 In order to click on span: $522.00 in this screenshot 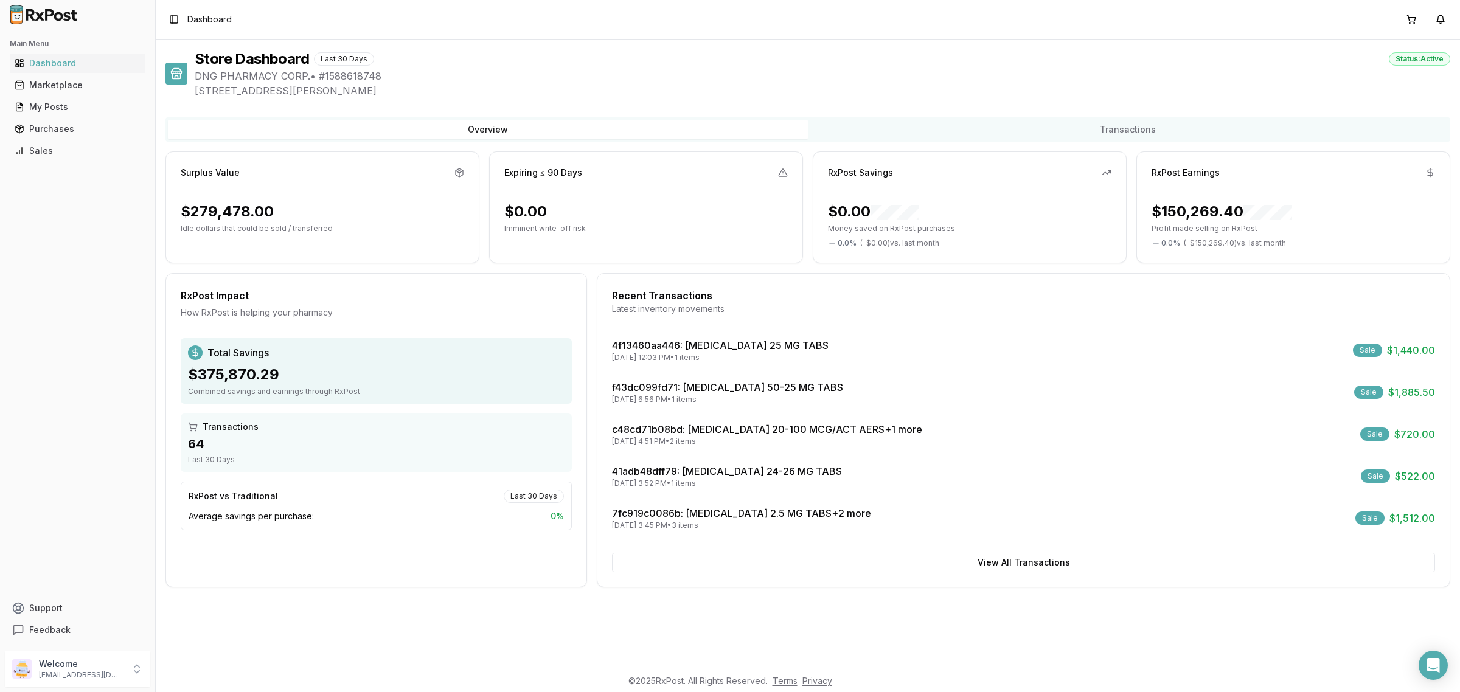, I will do `click(1415, 476)`.